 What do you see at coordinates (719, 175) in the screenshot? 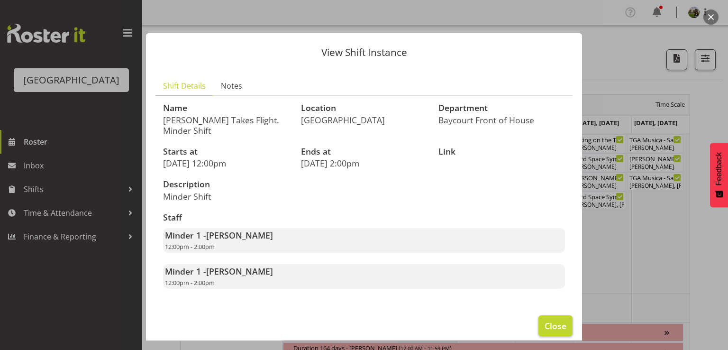
I see `button: Feedback - Show survey` at bounding box center [719, 175].